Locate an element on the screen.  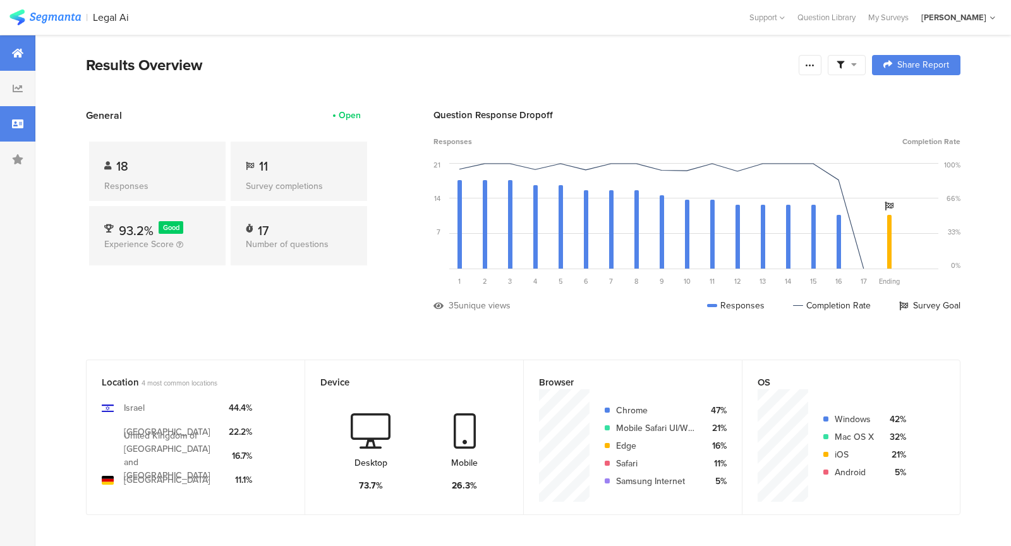
div: Android is located at coordinates (854, 472).